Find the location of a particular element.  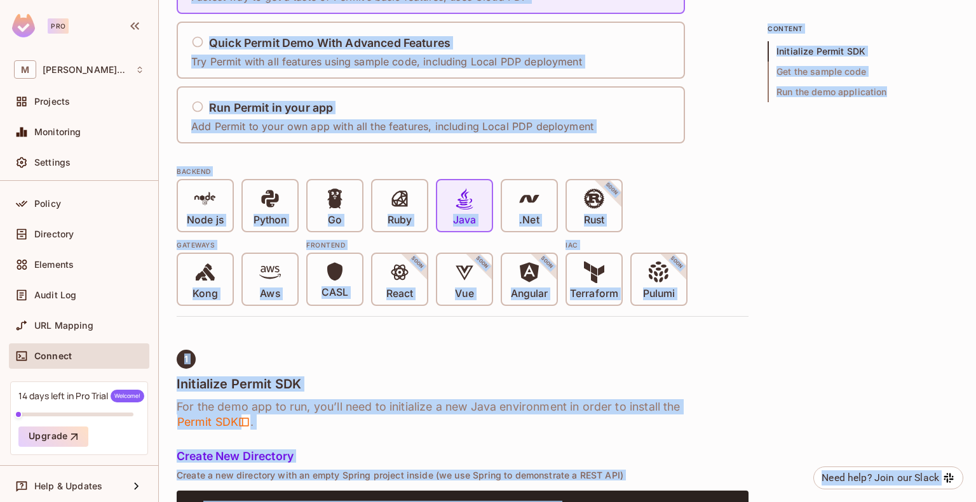

p: React is located at coordinates (400, 294).